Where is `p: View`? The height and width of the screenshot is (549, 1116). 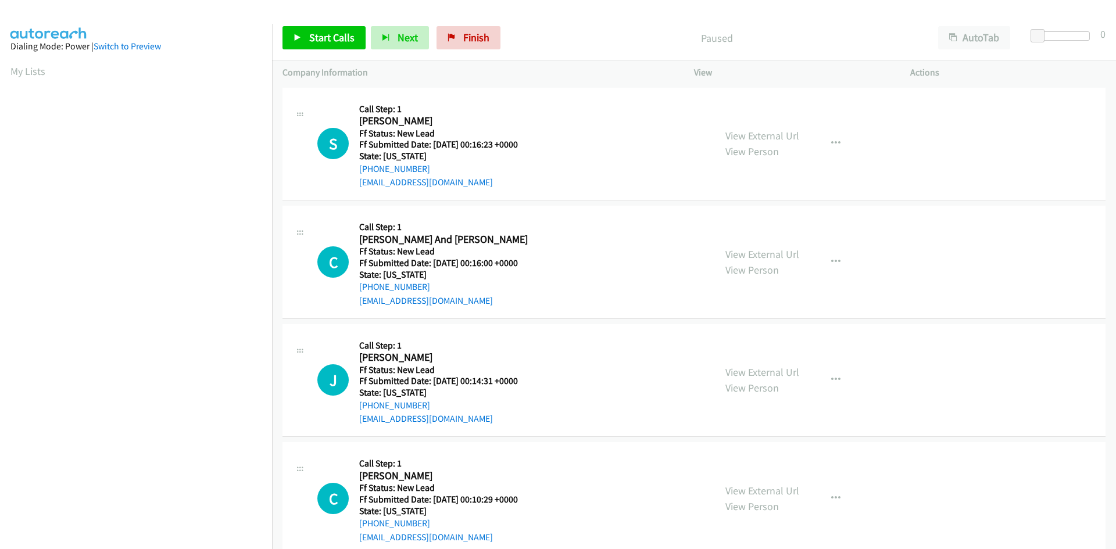
p: View is located at coordinates (792, 73).